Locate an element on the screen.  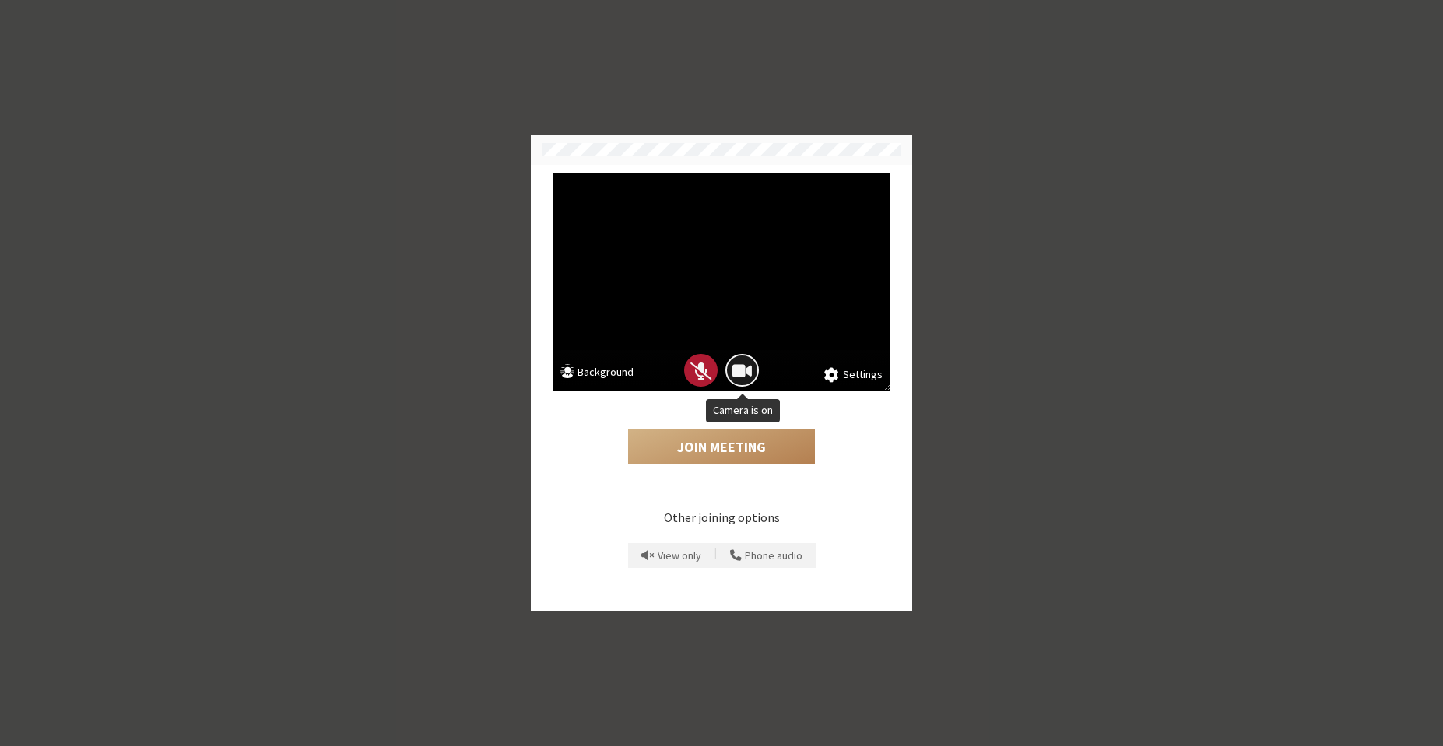
span: View only is located at coordinates (679, 556).